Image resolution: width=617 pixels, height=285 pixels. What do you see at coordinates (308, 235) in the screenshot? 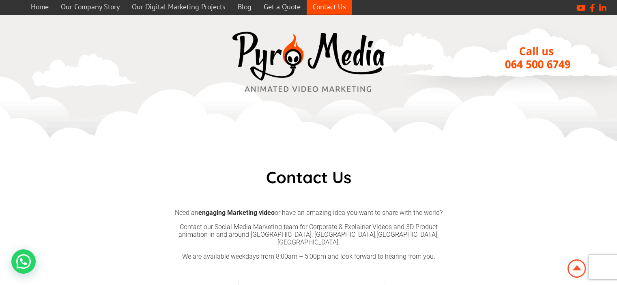
I see `p: Contact our Social Media Marketing team for Corporate & Explainer Videos and 3D Product animation...` at bounding box center [308, 235].